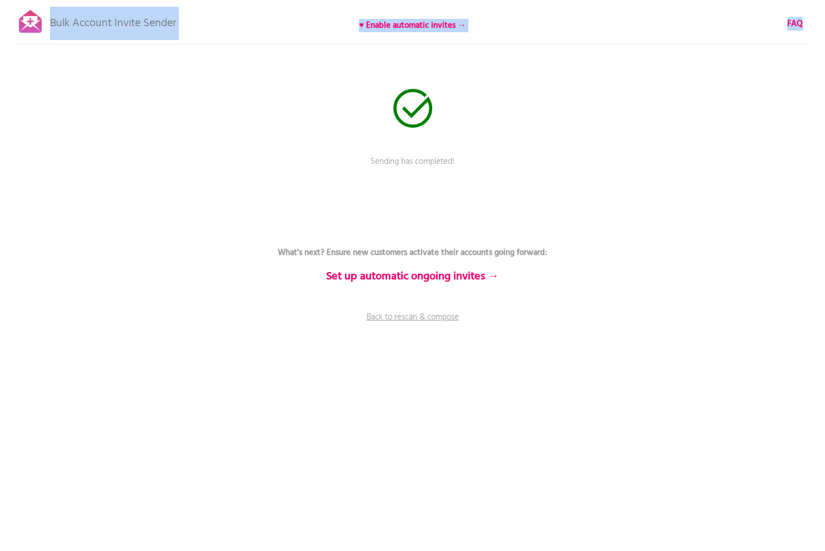 Image resolution: width=825 pixels, height=551 pixels. I want to click on b: Set up automatic ongoing invites →, so click(412, 277).